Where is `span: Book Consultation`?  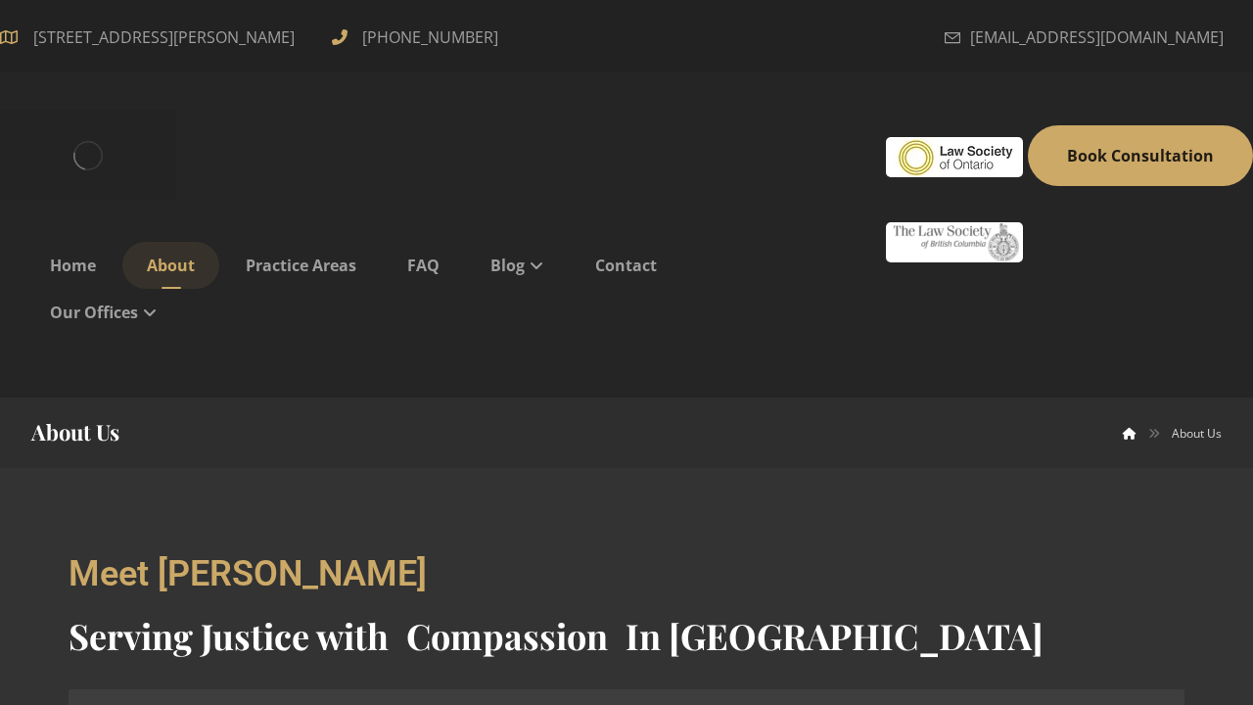
span: Book Consultation is located at coordinates (1141, 156).